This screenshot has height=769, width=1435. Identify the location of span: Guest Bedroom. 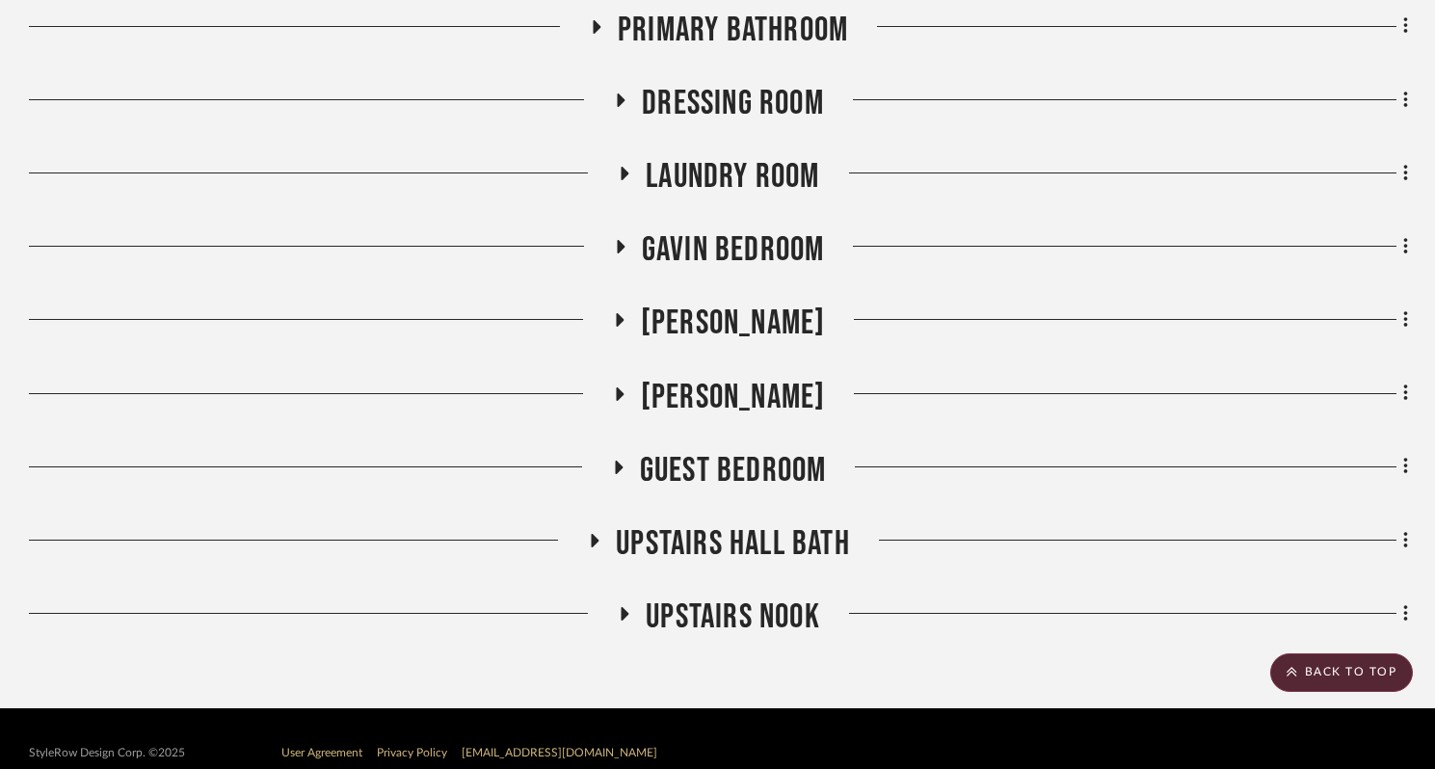
(733, 470).